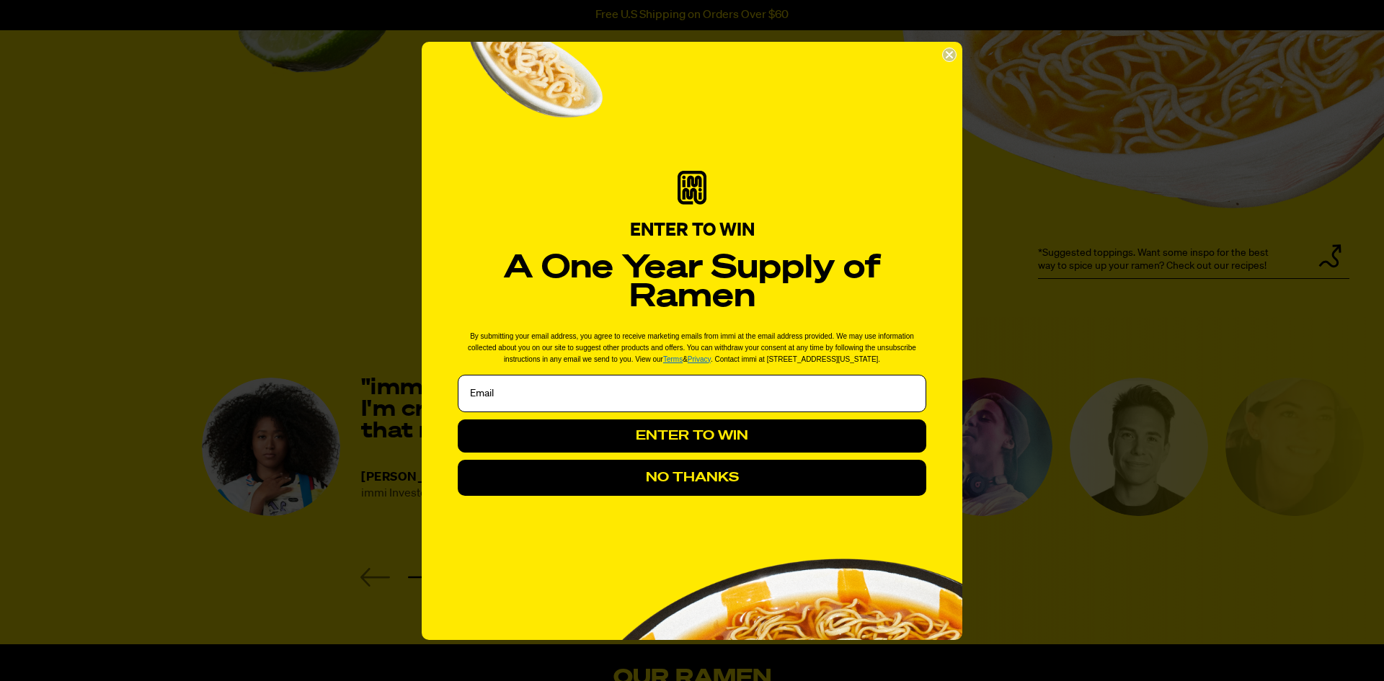 The image size is (1384, 681). I want to click on span: By submitting your email address, you agree to receive marketing emails from immi at the email ad..., so click(692, 348).